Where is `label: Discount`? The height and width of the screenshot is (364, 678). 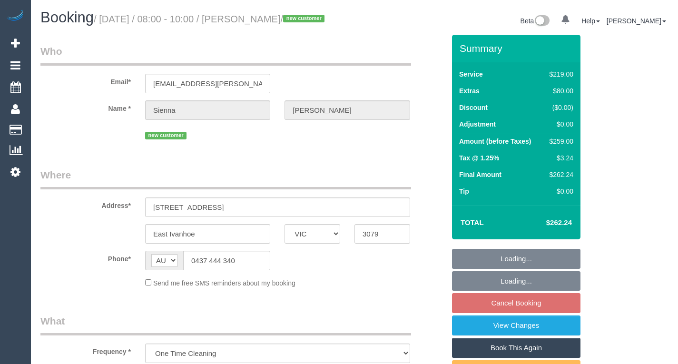 label: Discount is located at coordinates (474, 108).